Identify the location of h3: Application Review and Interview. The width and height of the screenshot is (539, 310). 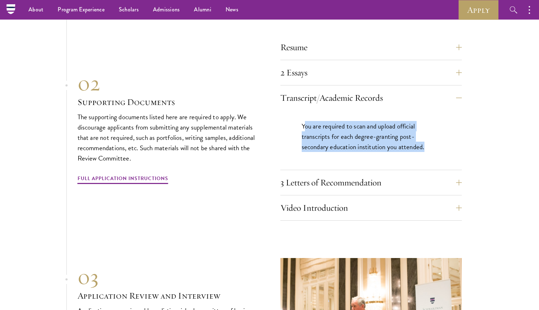
(168, 296).